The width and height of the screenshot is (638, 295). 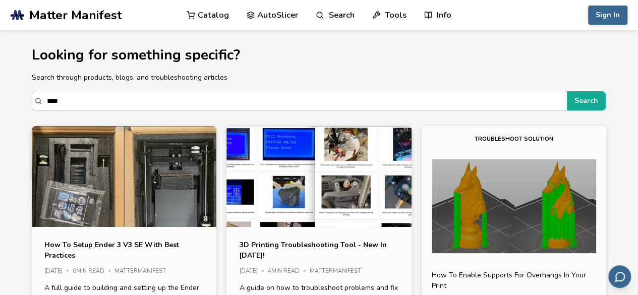 What do you see at coordinates (586, 101) in the screenshot?
I see `button: Search` at bounding box center [586, 101].